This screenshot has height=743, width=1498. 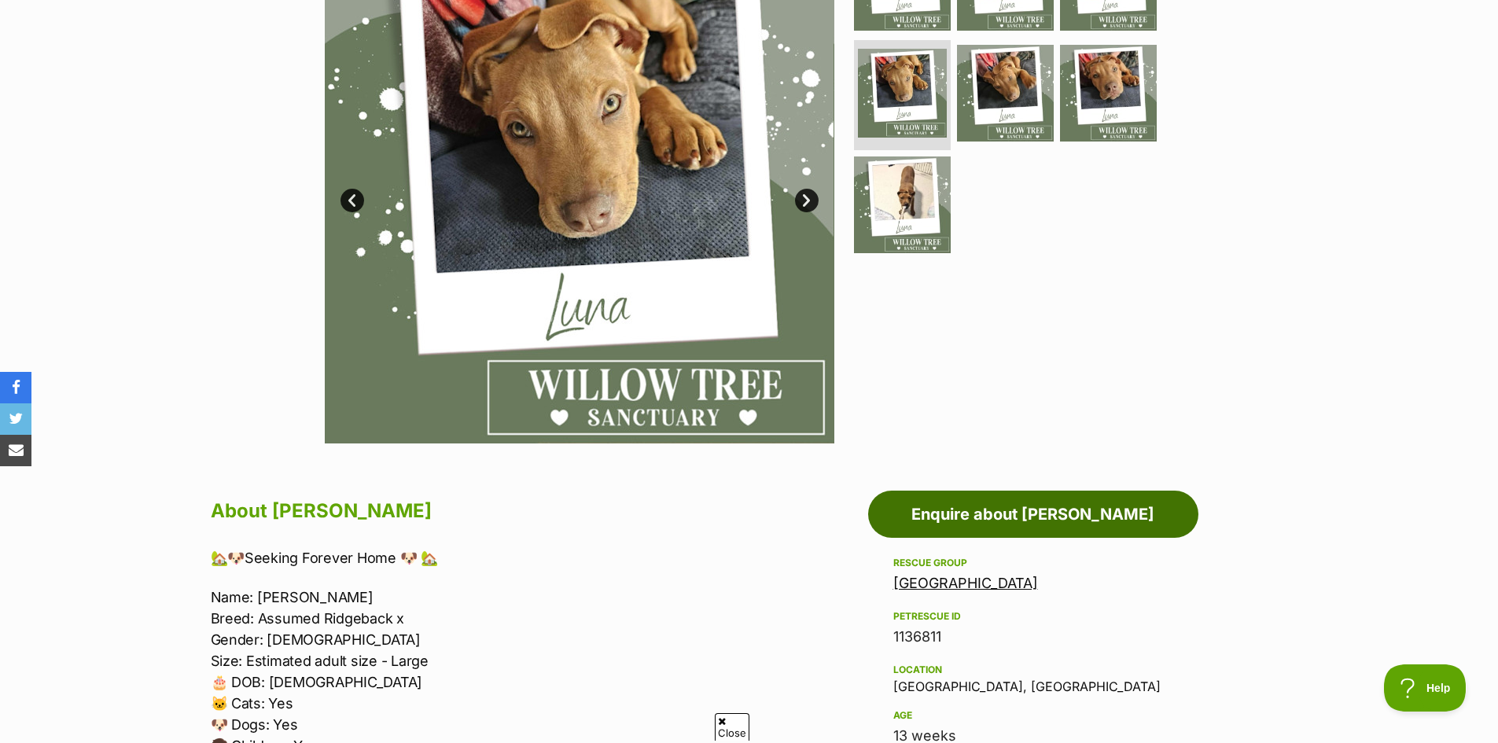 What do you see at coordinates (1033, 637) in the screenshot?
I see `div: 1136811` at bounding box center [1033, 637].